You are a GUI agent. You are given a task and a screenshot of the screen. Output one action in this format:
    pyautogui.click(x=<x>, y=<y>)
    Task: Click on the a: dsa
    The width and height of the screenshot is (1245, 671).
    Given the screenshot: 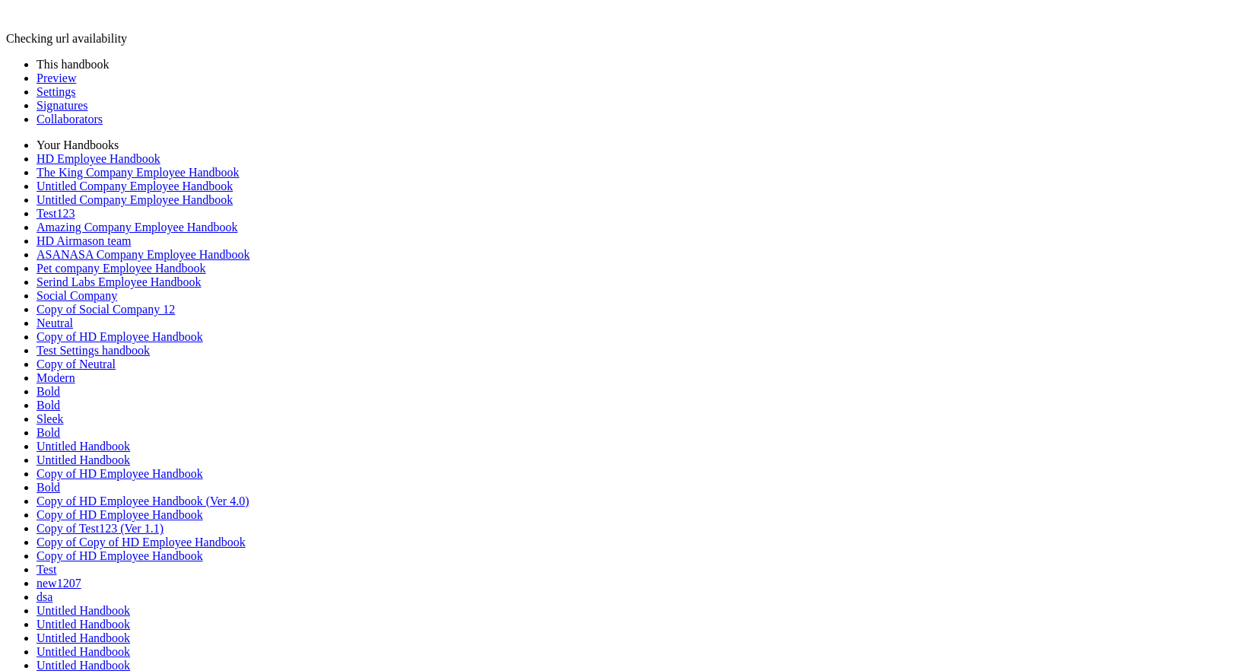 What is the action you would take?
    pyautogui.click(x=44, y=596)
    